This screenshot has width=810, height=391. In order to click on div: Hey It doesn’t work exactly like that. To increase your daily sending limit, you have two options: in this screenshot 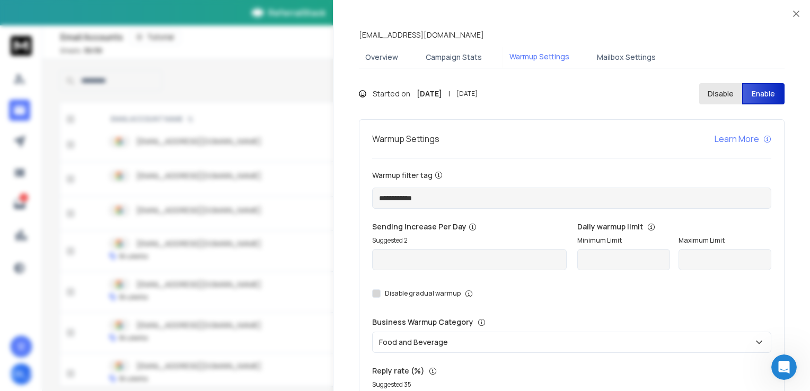, I will do `click(91, 178)`.